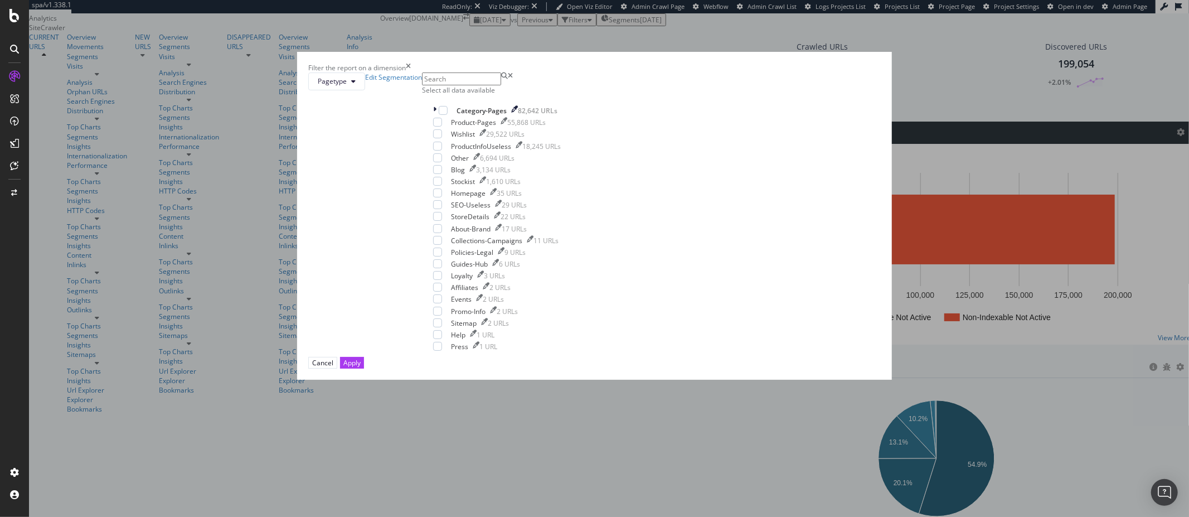 The height and width of the screenshot is (517, 1189). Describe the element at coordinates (463, 134) in the screenshot. I see `div: Wishlist` at that location.